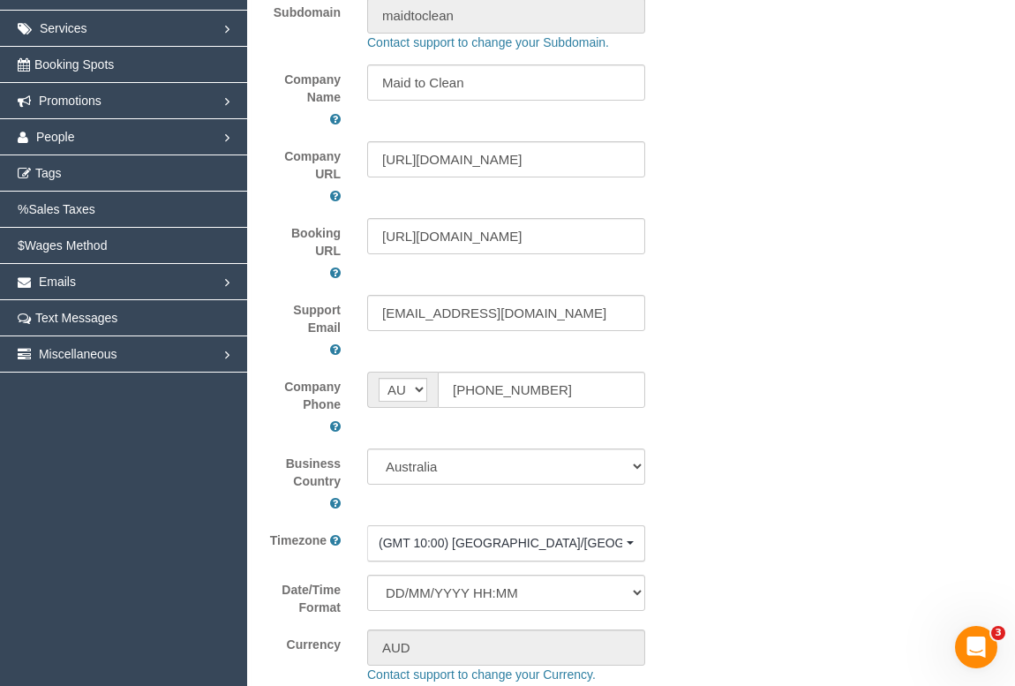 This screenshot has height=686, width=1015. What do you see at coordinates (49, 173) in the screenshot?
I see `span: Tags` at bounding box center [49, 173].